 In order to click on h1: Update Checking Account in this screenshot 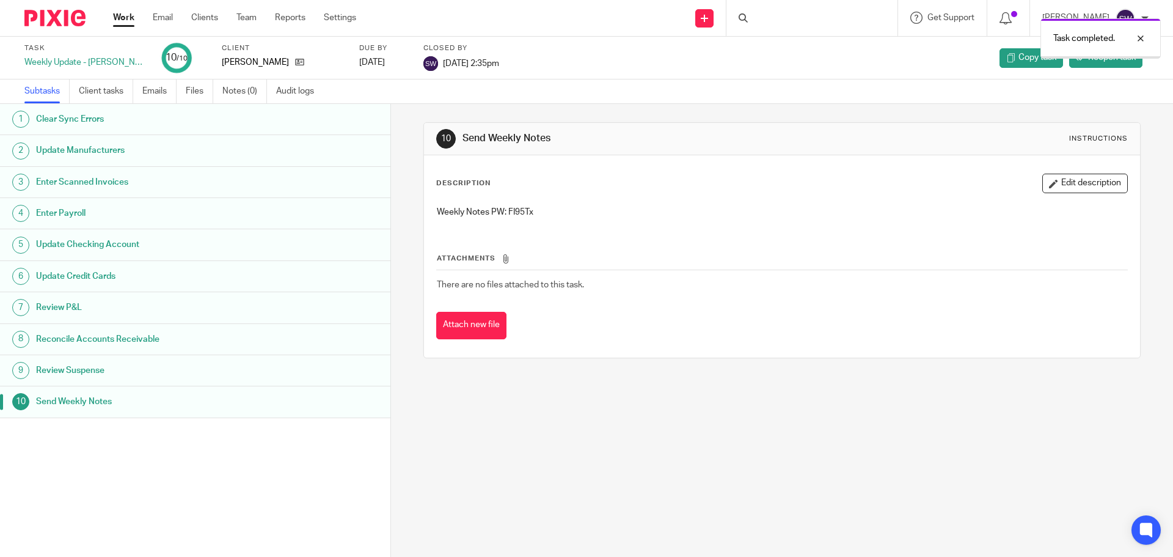, I will do `click(150, 244)`.